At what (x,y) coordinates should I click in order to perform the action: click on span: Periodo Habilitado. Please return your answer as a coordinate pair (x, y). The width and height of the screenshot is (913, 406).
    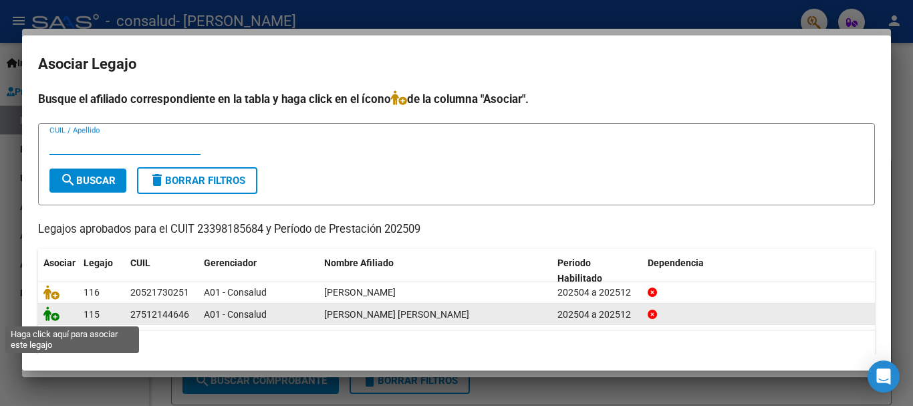
    Looking at the image, I should click on (579, 270).